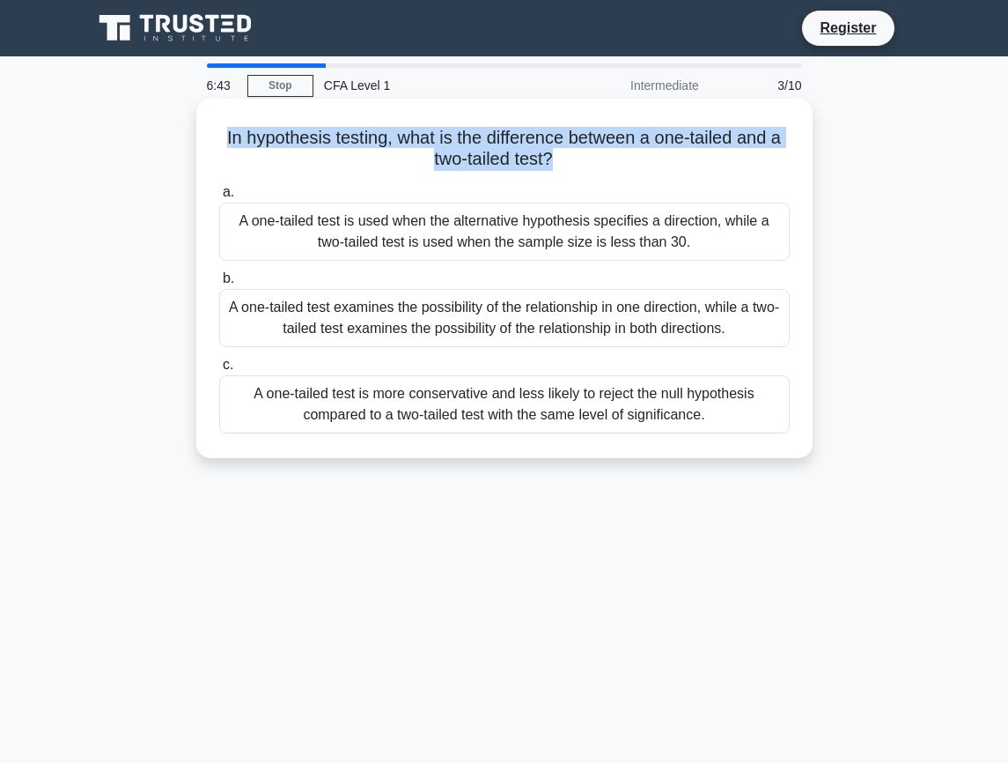 This screenshot has width=1008, height=763. Describe the element at coordinates (505, 232) in the screenshot. I see `div: A one-tailed test is used when the alternative hypothesis specifies a direction, while a two-tail...` at that location.